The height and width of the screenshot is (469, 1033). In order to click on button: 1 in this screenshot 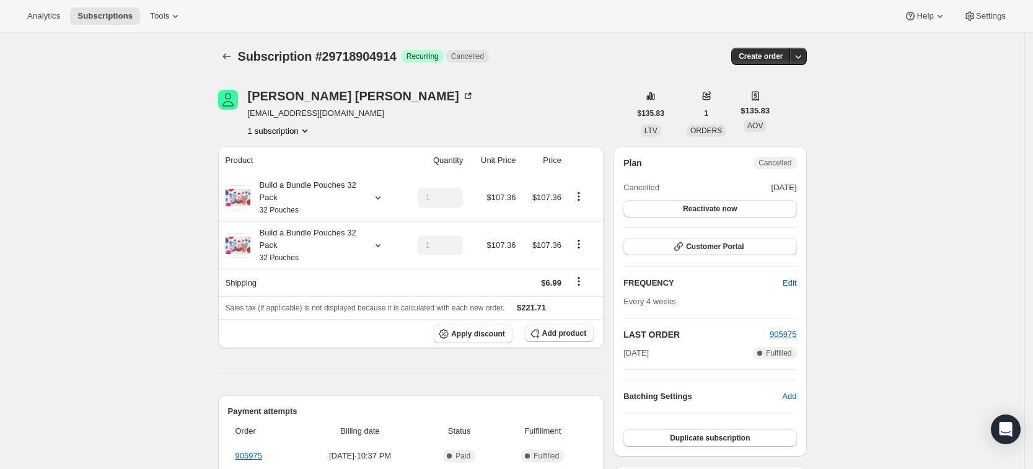, I will do `click(706, 113)`.